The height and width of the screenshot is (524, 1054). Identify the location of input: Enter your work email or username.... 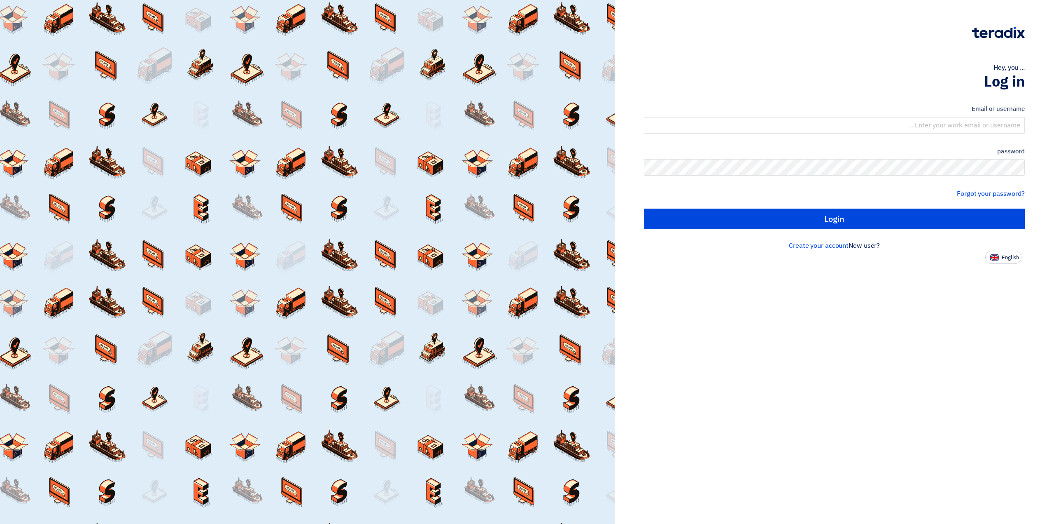
(835, 125).